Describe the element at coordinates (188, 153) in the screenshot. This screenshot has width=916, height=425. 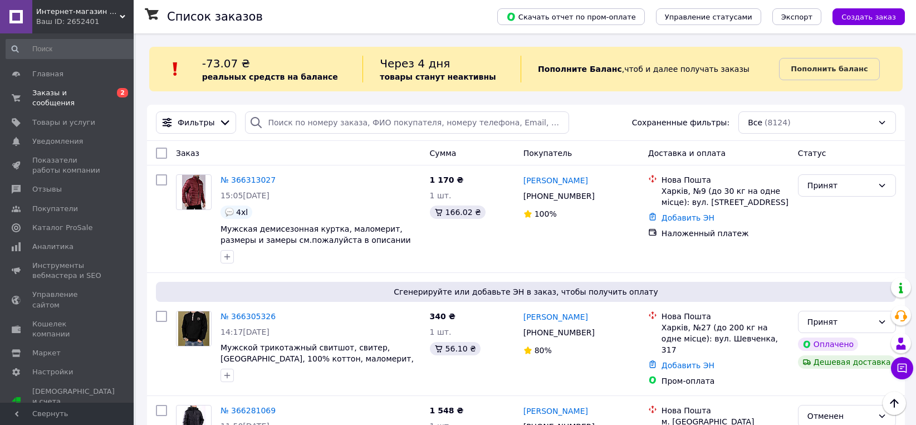
I see `span: Заказ` at that location.